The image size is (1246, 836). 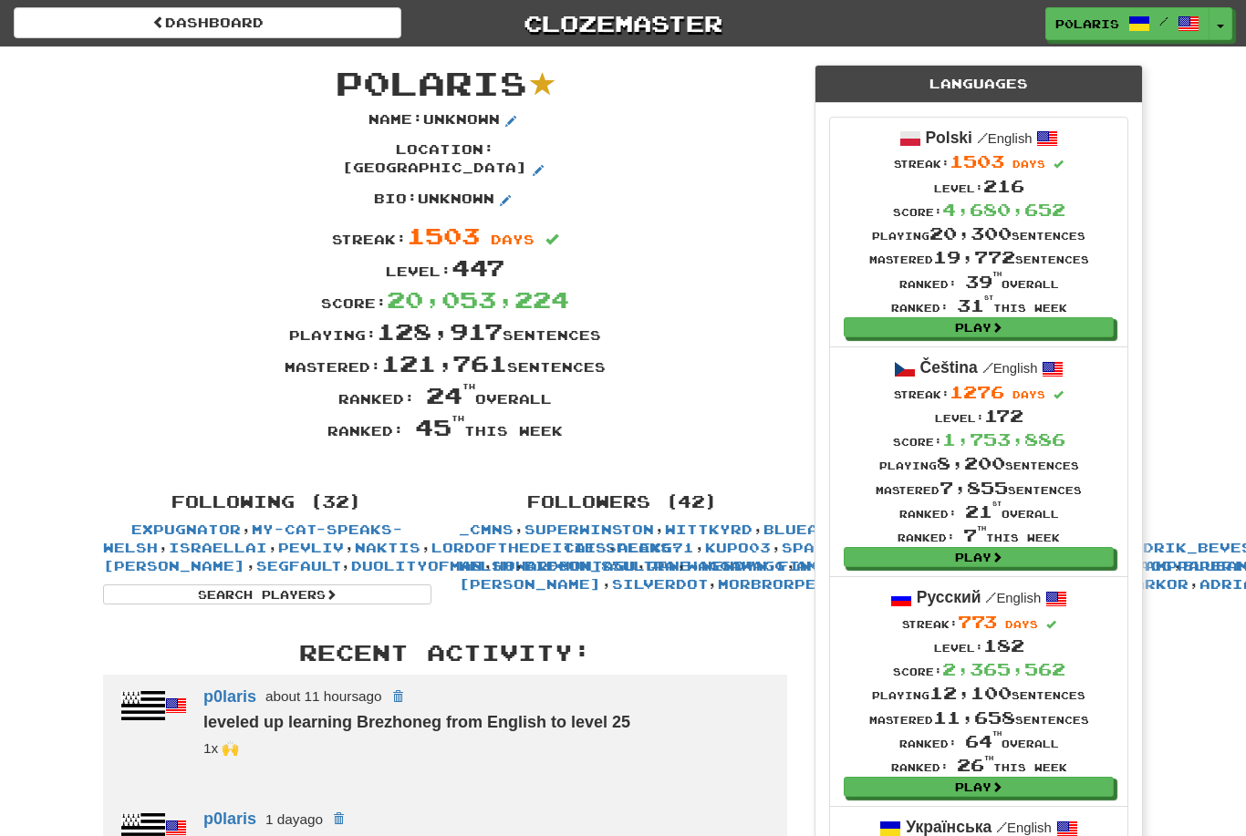 I want to click on a: SilverDot, so click(x=659, y=584).